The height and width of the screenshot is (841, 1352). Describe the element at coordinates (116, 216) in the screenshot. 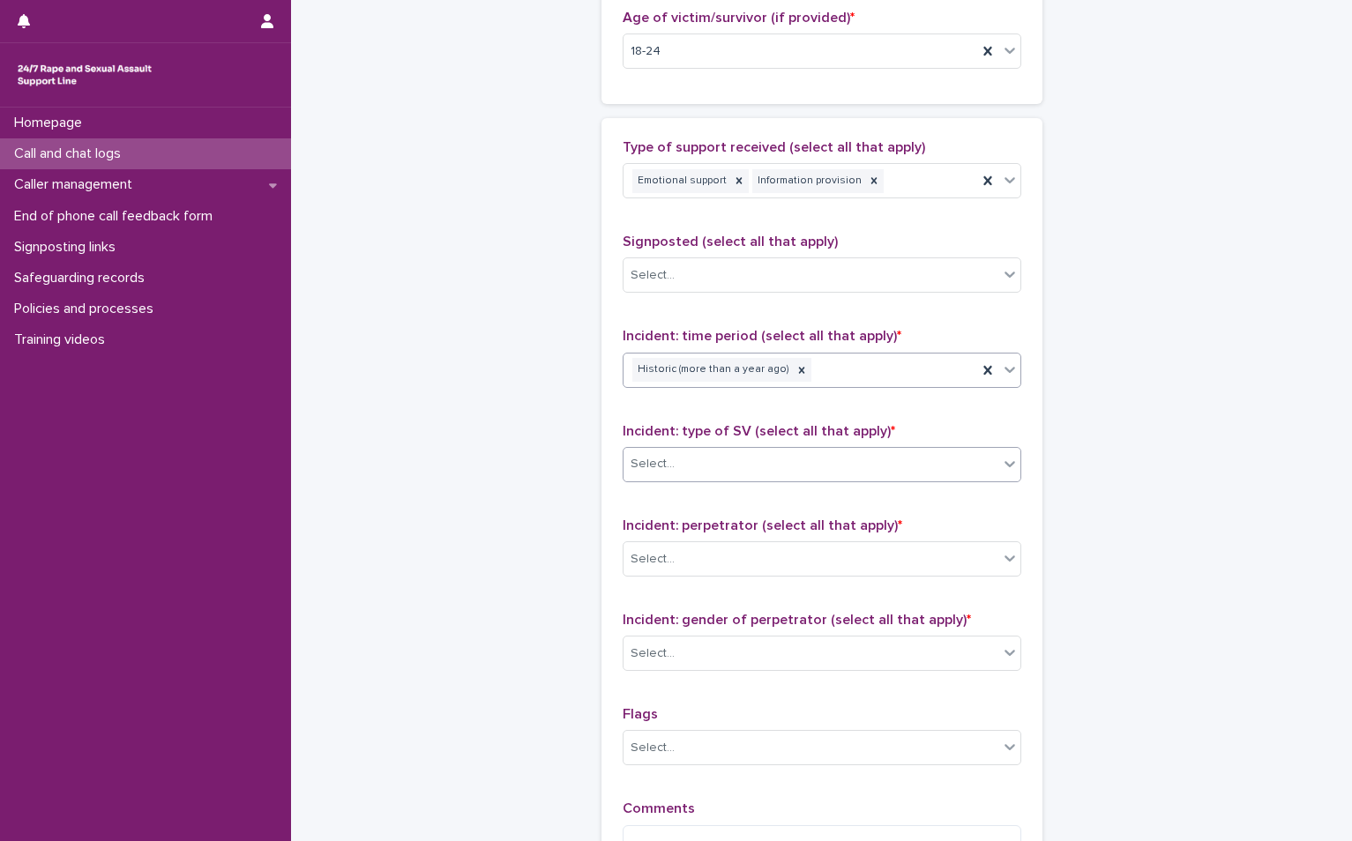

I see `p: End of phone call feedback form` at that location.